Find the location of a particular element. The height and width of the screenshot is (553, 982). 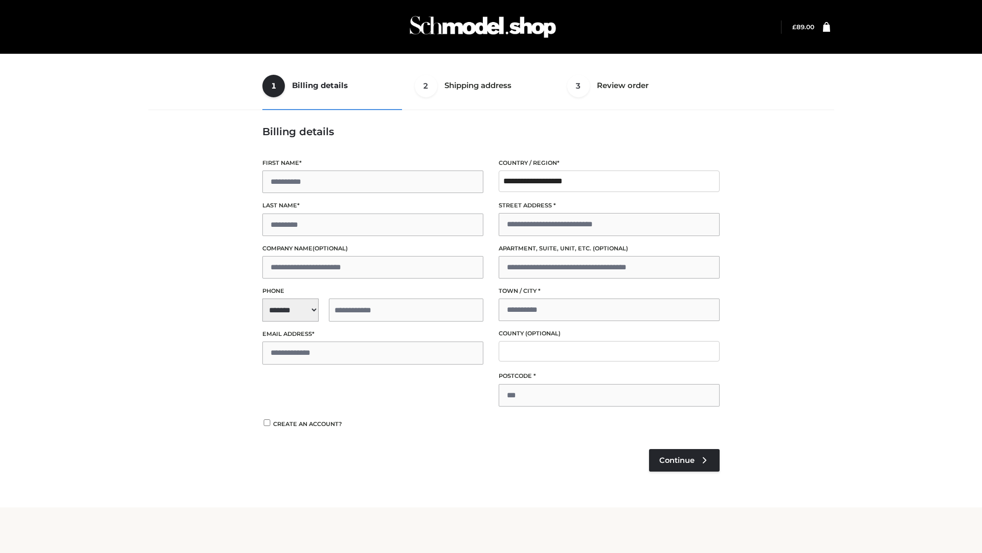

bdi: 89.00 is located at coordinates (803, 27).